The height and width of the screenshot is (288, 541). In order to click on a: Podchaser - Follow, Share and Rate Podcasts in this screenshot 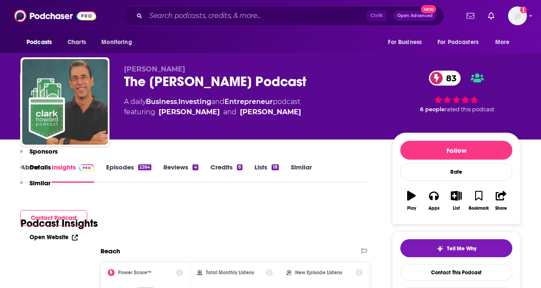, I will do `click(55, 16)`.